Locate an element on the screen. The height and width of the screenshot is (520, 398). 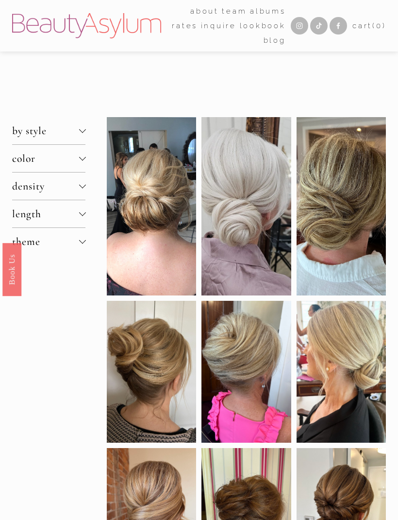
span: density is located at coordinates (46, 186).